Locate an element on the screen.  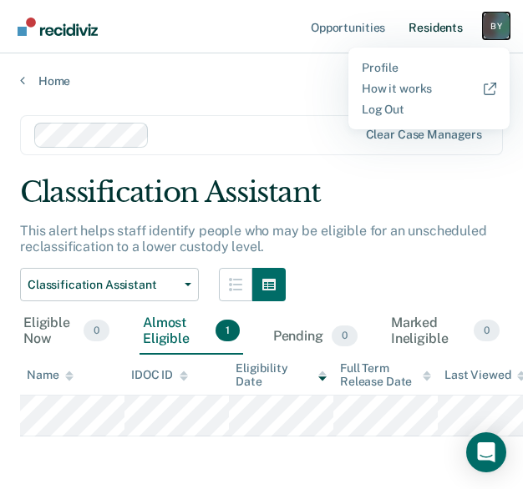
button: Classification Assistant is located at coordinates (109, 285).